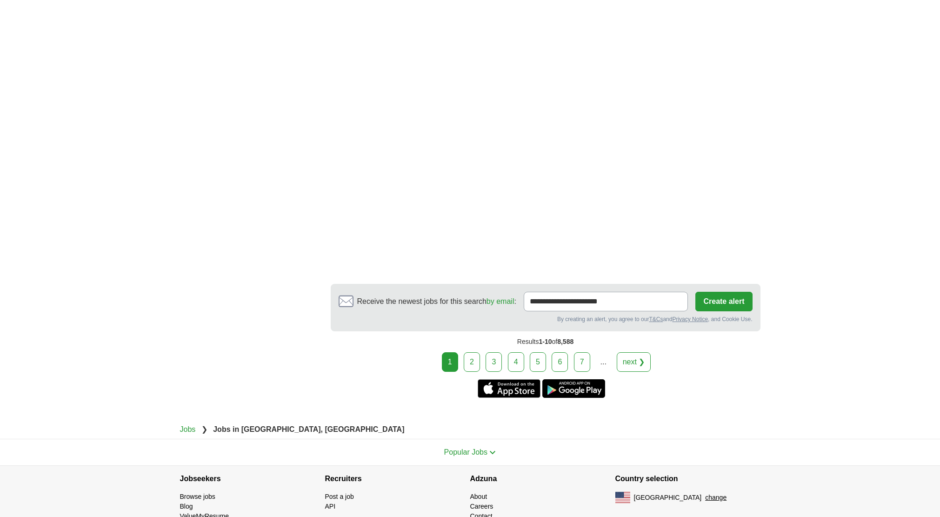 This screenshot has height=517, width=940. I want to click on span: 1-10, so click(545, 342).